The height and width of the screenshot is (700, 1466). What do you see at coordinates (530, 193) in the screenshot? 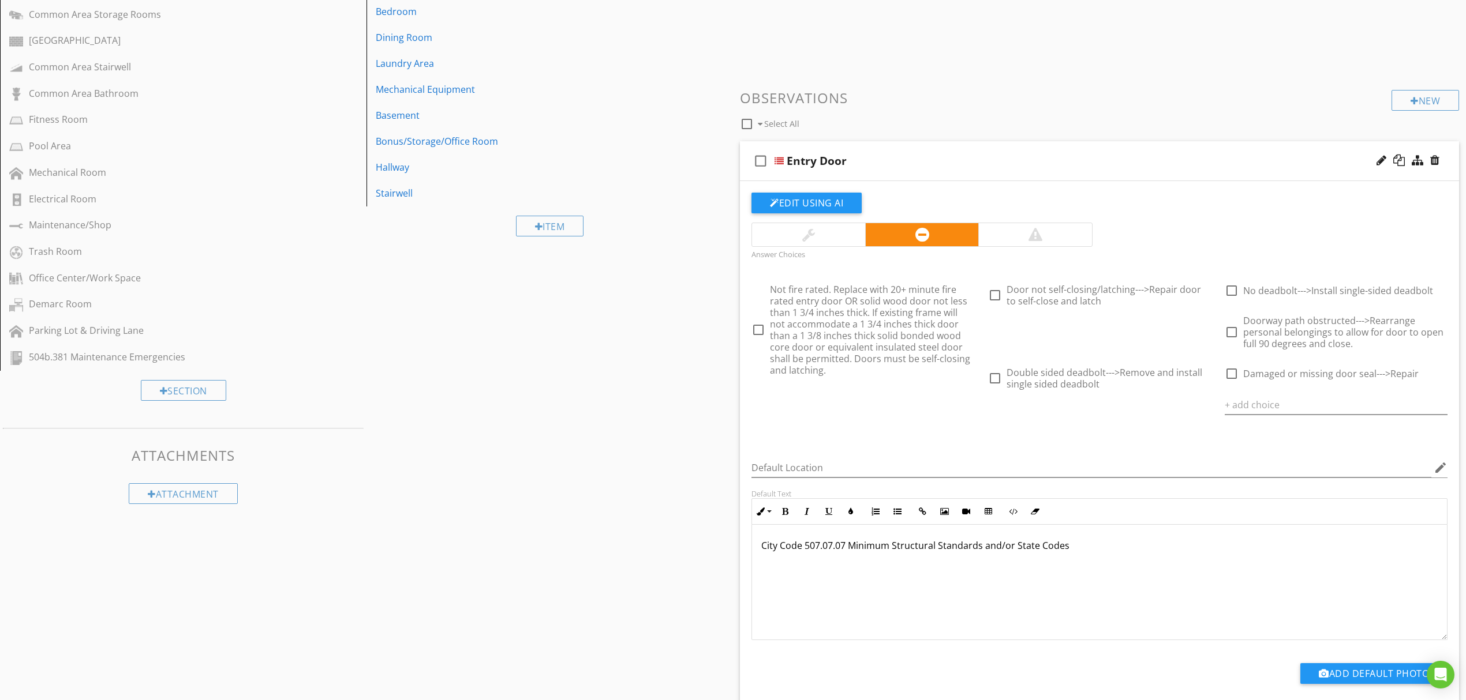
I see `div: Stairwell` at bounding box center [530, 193].